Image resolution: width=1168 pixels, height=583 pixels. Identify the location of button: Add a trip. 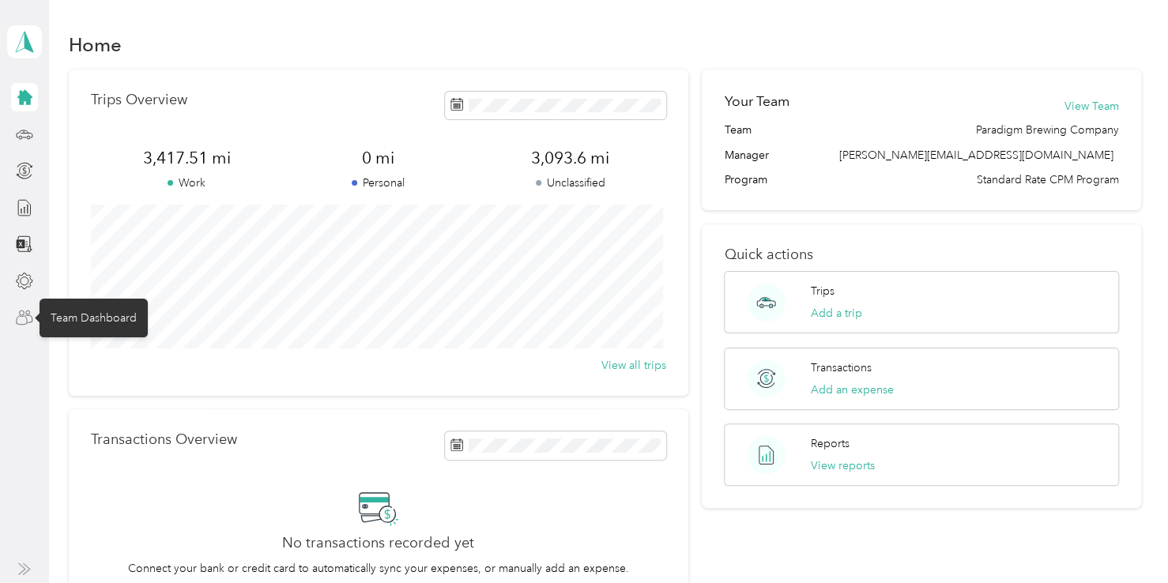
(836, 313).